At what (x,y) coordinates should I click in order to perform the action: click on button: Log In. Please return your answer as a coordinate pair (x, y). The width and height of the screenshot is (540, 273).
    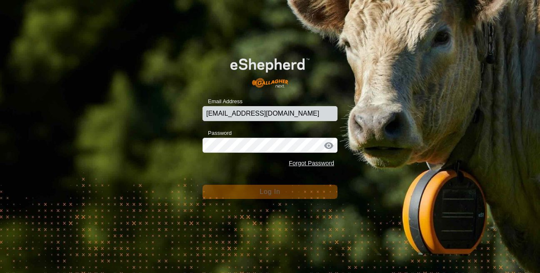
    Looking at the image, I should click on (270, 192).